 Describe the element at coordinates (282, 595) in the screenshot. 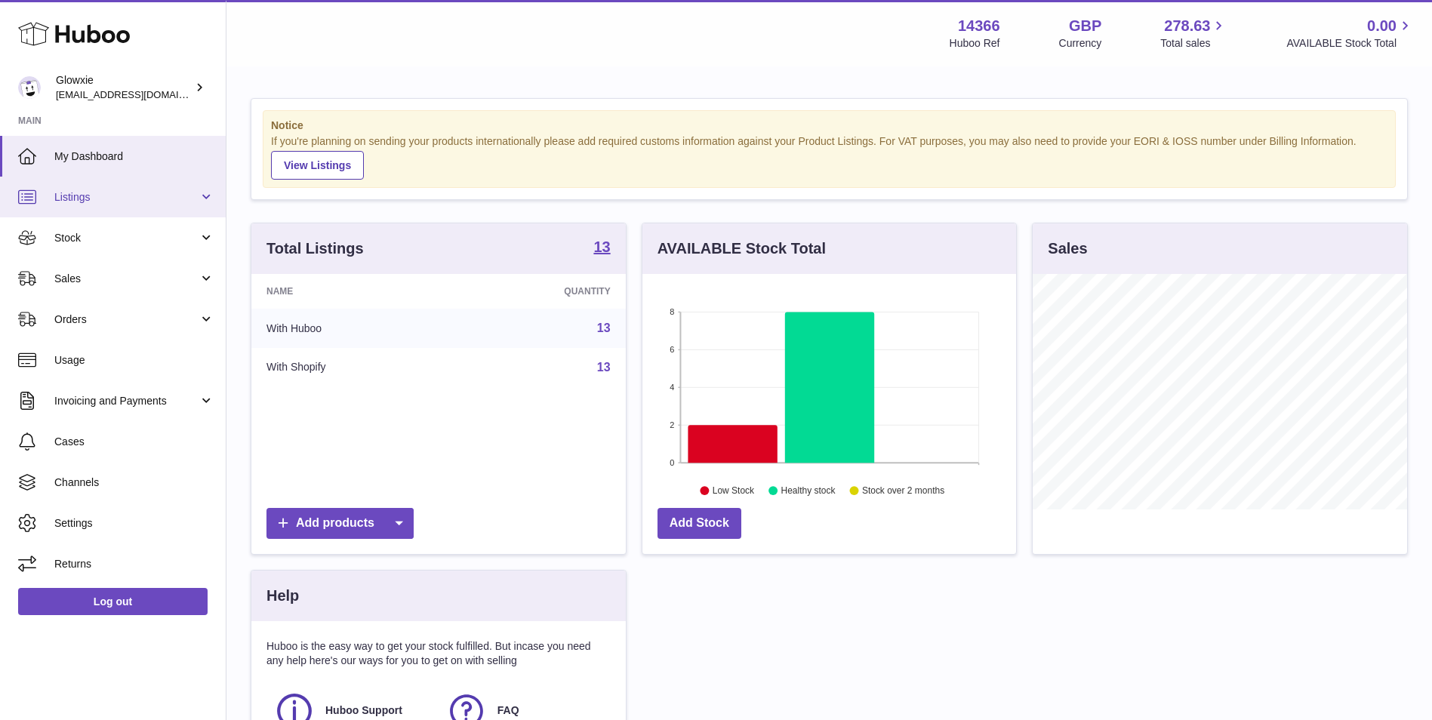

I see `h3: Help` at that location.